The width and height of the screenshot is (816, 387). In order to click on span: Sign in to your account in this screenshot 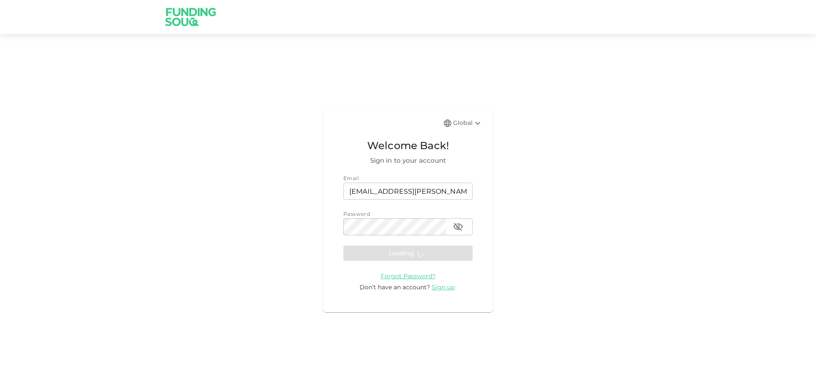, I will do `click(408, 161)`.